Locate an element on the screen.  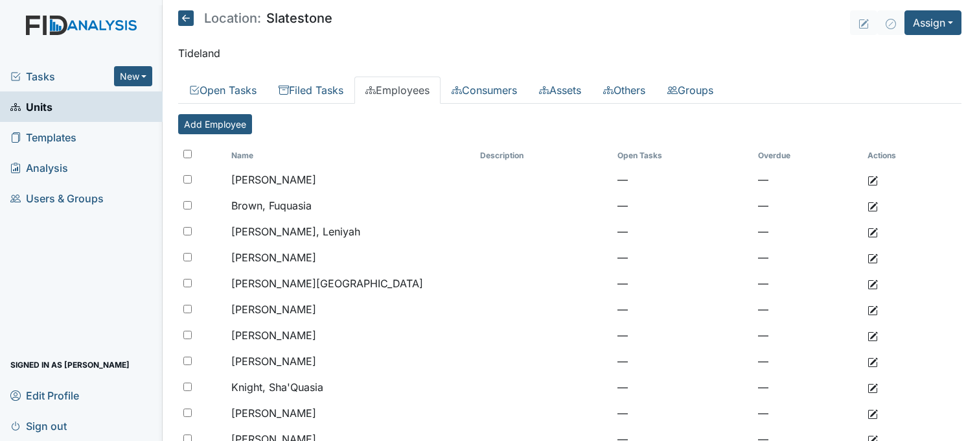
a: Filed Tasks is located at coordinates (311, 90).